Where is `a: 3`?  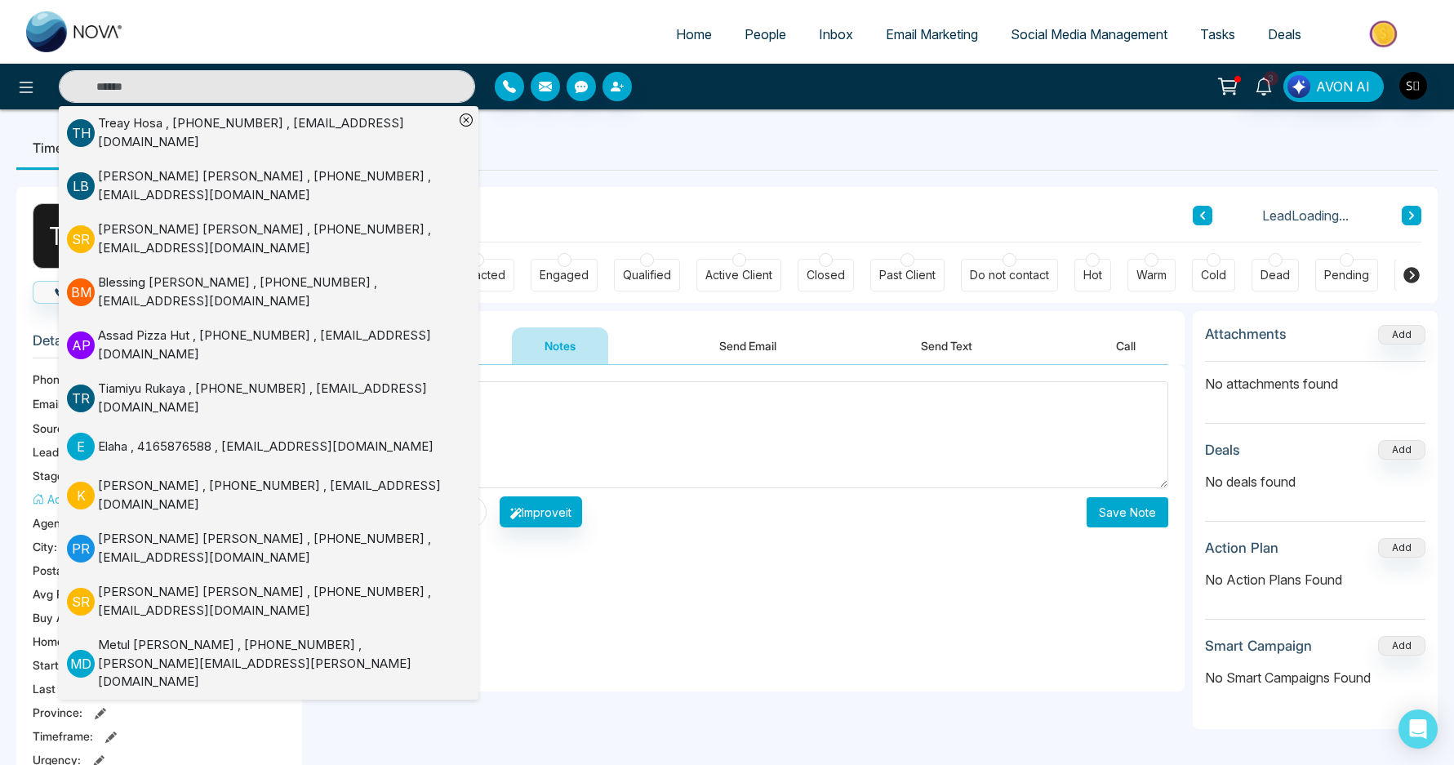 a: 3 is located at coordinates (1263, 85).